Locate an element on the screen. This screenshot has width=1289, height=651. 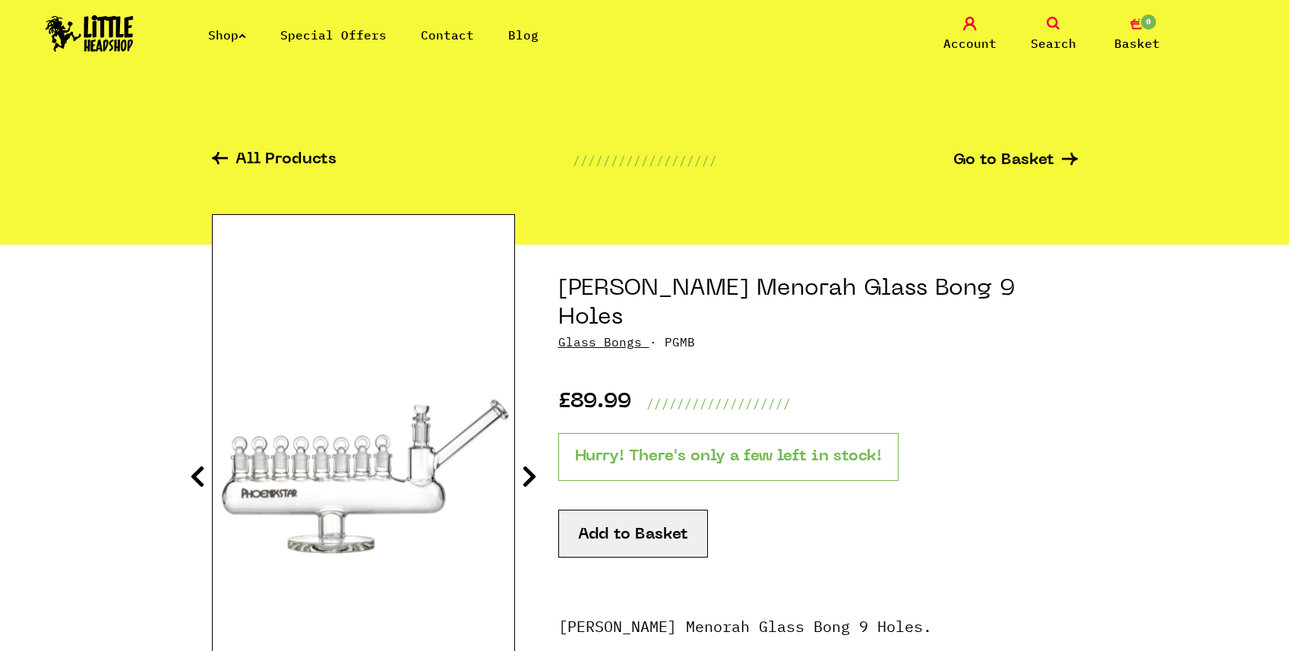
a: Shop is located at coordinates (227, 35).